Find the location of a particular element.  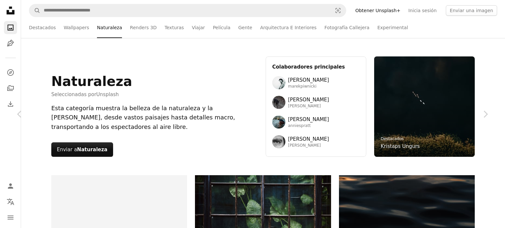

span: anniespratt is located at coordinates (308, 126).